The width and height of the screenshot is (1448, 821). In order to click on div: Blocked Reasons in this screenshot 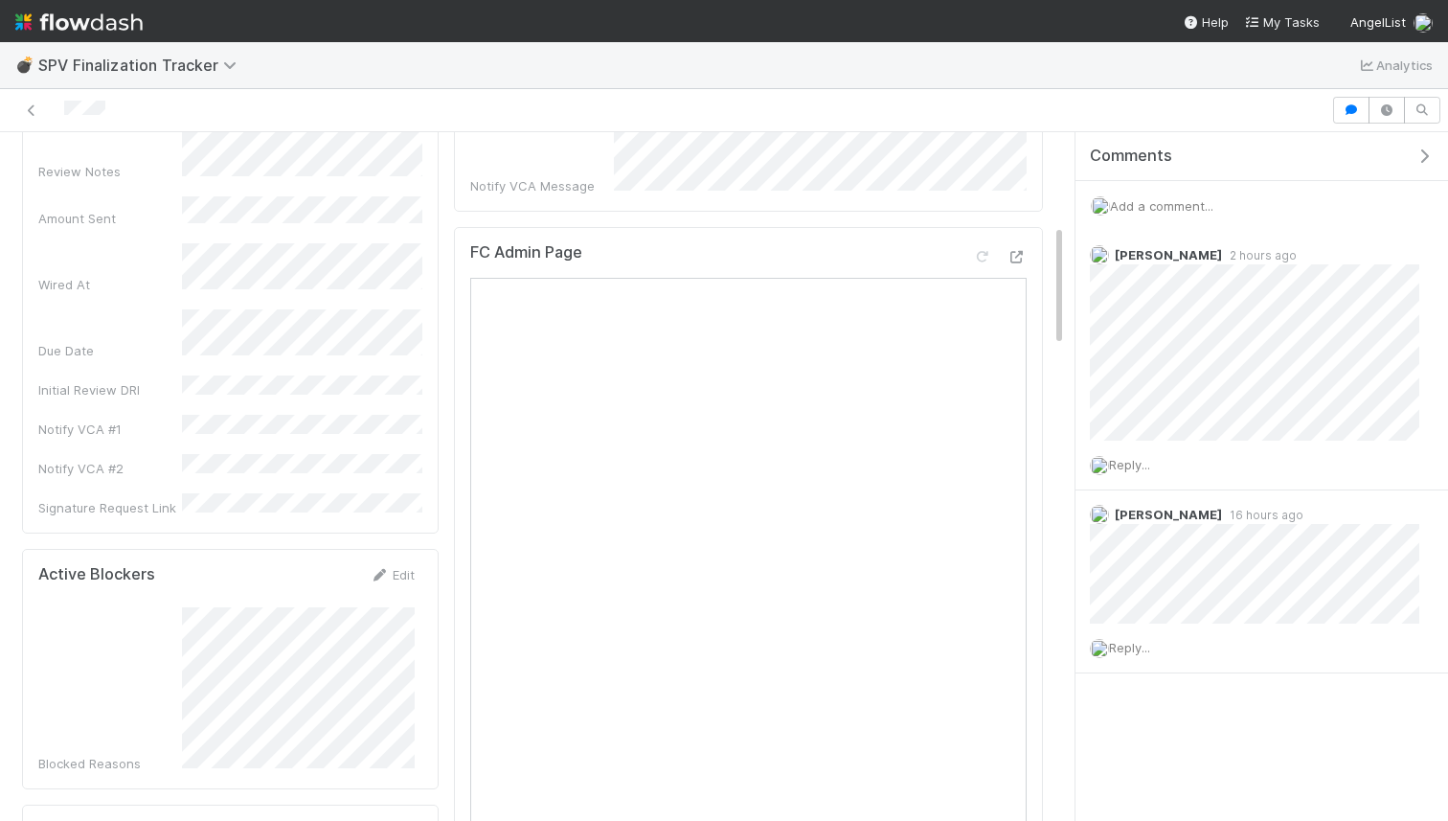, I will do `click(110, 763)`.